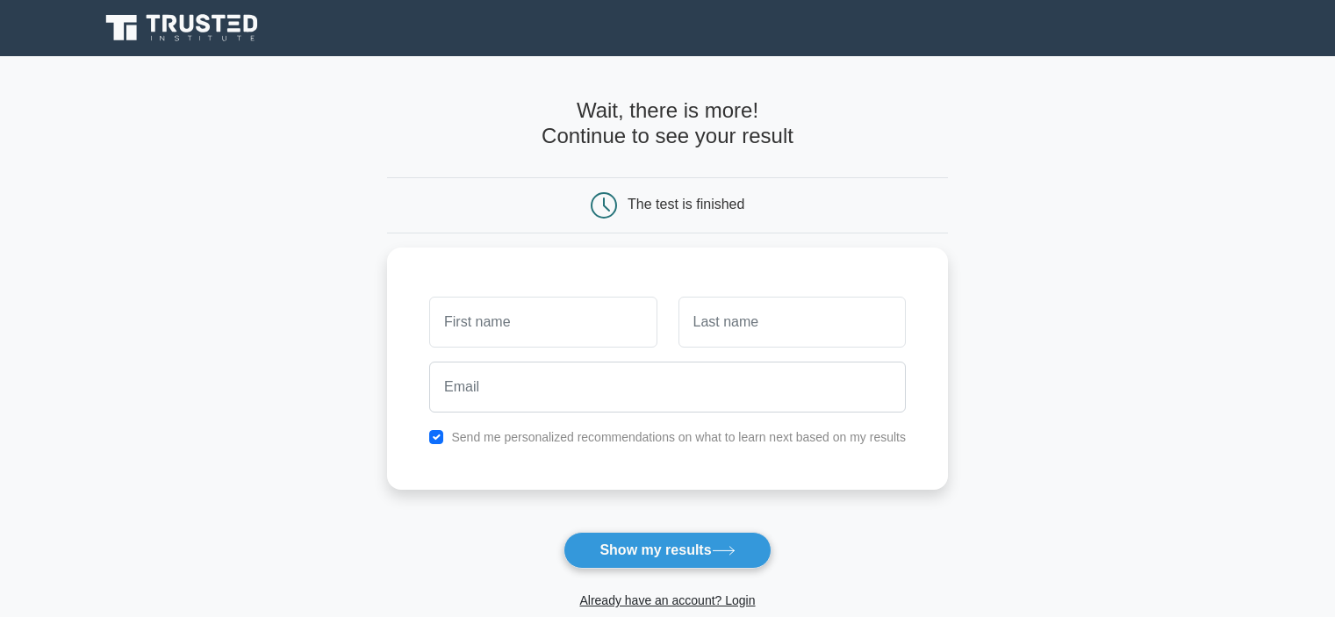  I want to click on input: Email, so click(667, 387).